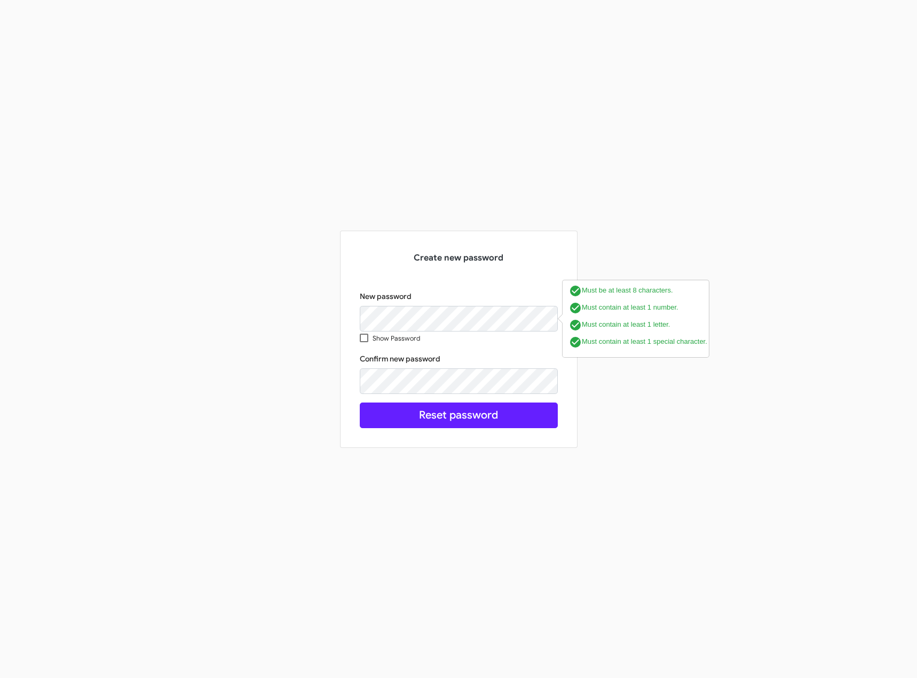 The height and width of the screenshot is (678, 917). Describe the element at coordinates (459, 258) in the screenshot. I see `h3: Create new password` at that location.